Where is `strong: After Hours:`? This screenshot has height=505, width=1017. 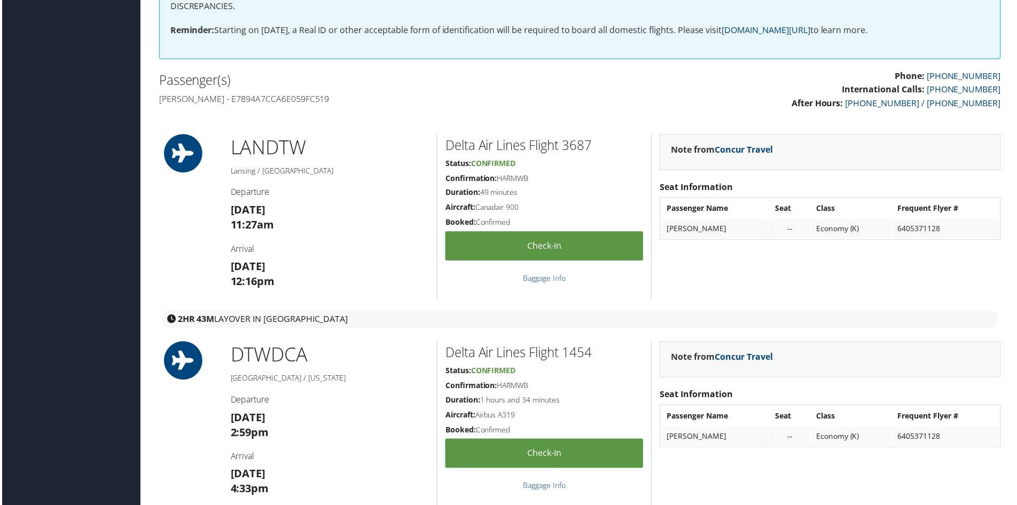
strong: After Hours: is located at coordinates (818, 104).